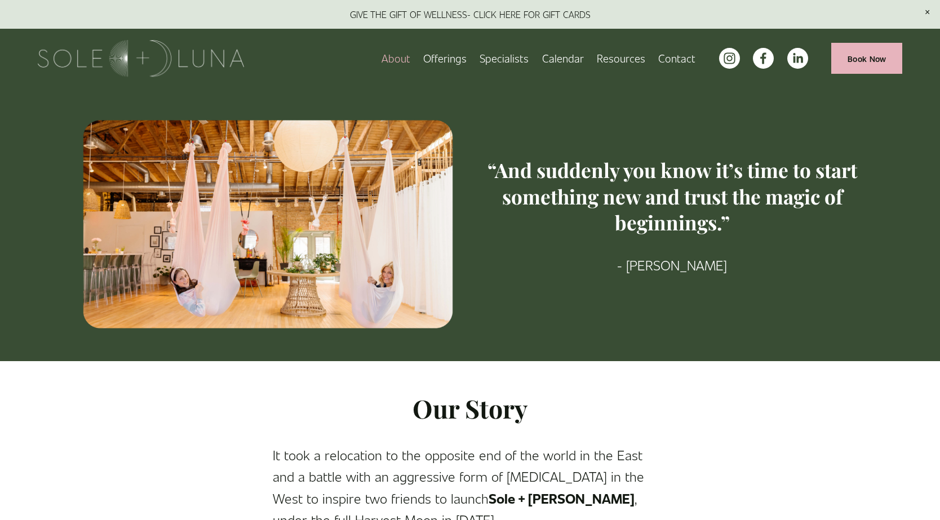 This screenshot has width=940, height=520. I want to click on a: LinkedIn, so click(797, 58).